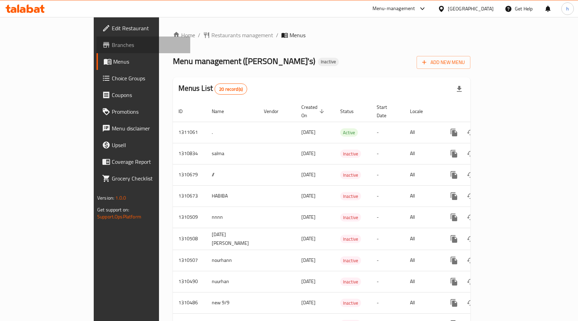 Image resolution: width=578 pixels, height=321 pixels. Describe the element at coordinates (276, 111) in the screenshot. I see `span: Vendor` at that location.